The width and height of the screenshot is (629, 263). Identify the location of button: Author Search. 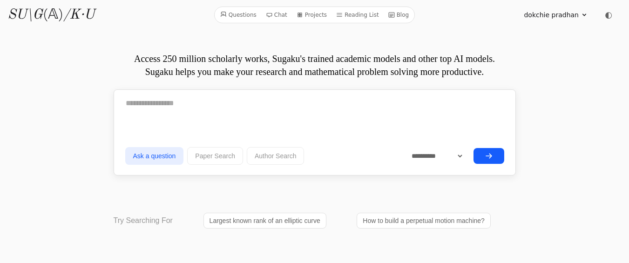
(275, 156).